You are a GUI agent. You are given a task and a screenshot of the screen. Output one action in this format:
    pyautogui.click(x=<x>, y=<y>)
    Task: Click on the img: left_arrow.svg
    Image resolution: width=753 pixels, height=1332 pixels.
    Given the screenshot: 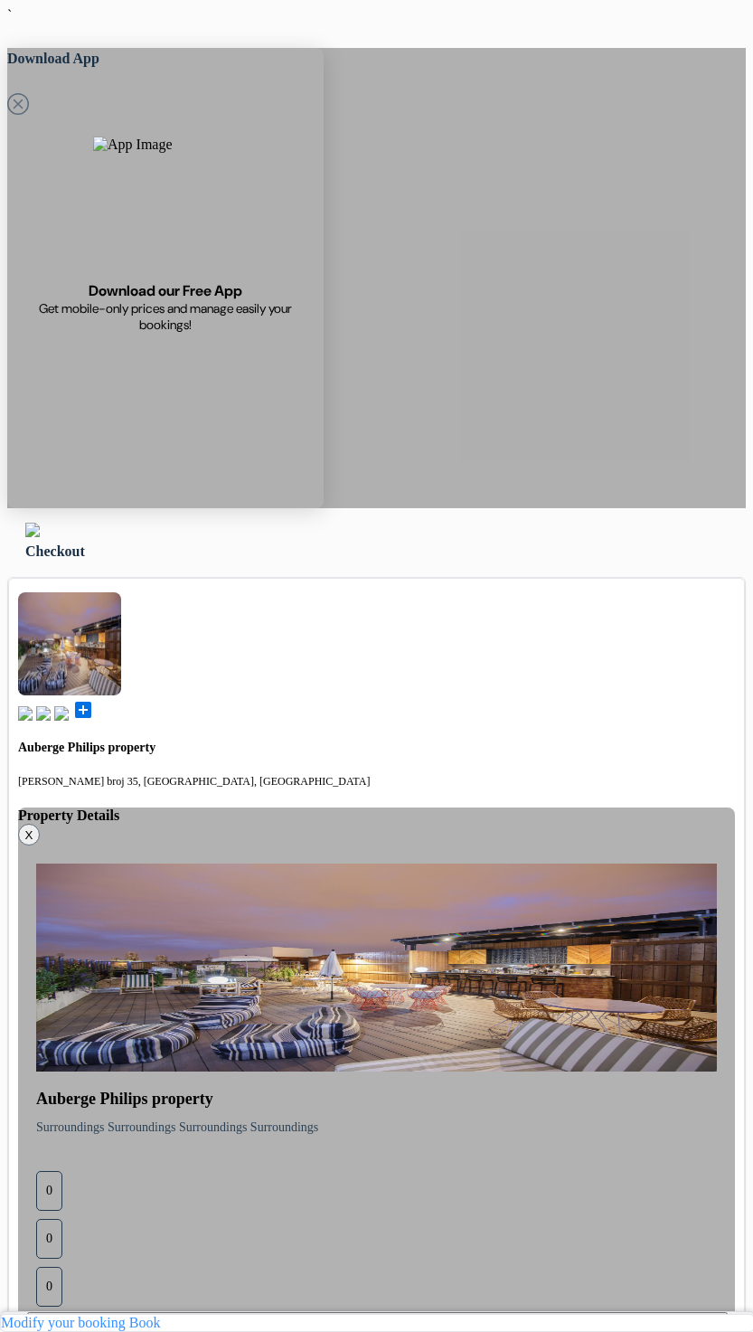 What is the action you would take?
    pyautogui.click(x=33, y=530)
    